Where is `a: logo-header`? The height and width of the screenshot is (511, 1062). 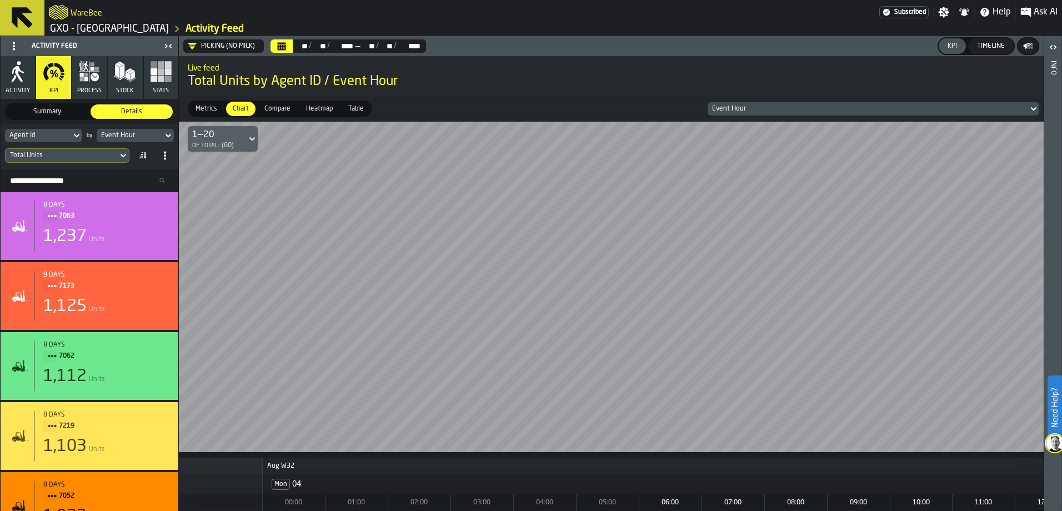
a: logo-header is located at coordinates (58, 12).